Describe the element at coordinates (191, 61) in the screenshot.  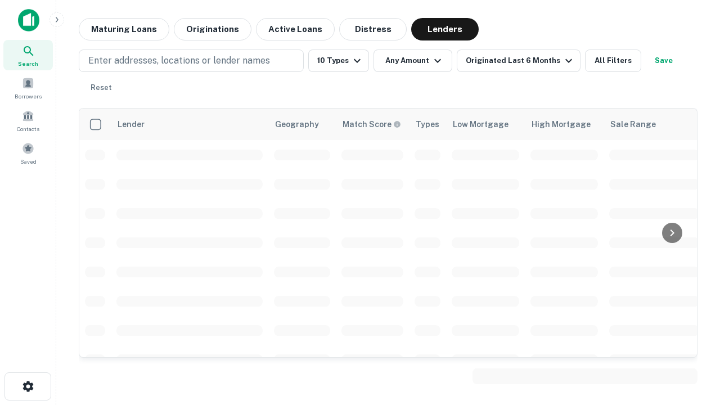
I see `button: Enter addresses, locations or lender names` at that location.